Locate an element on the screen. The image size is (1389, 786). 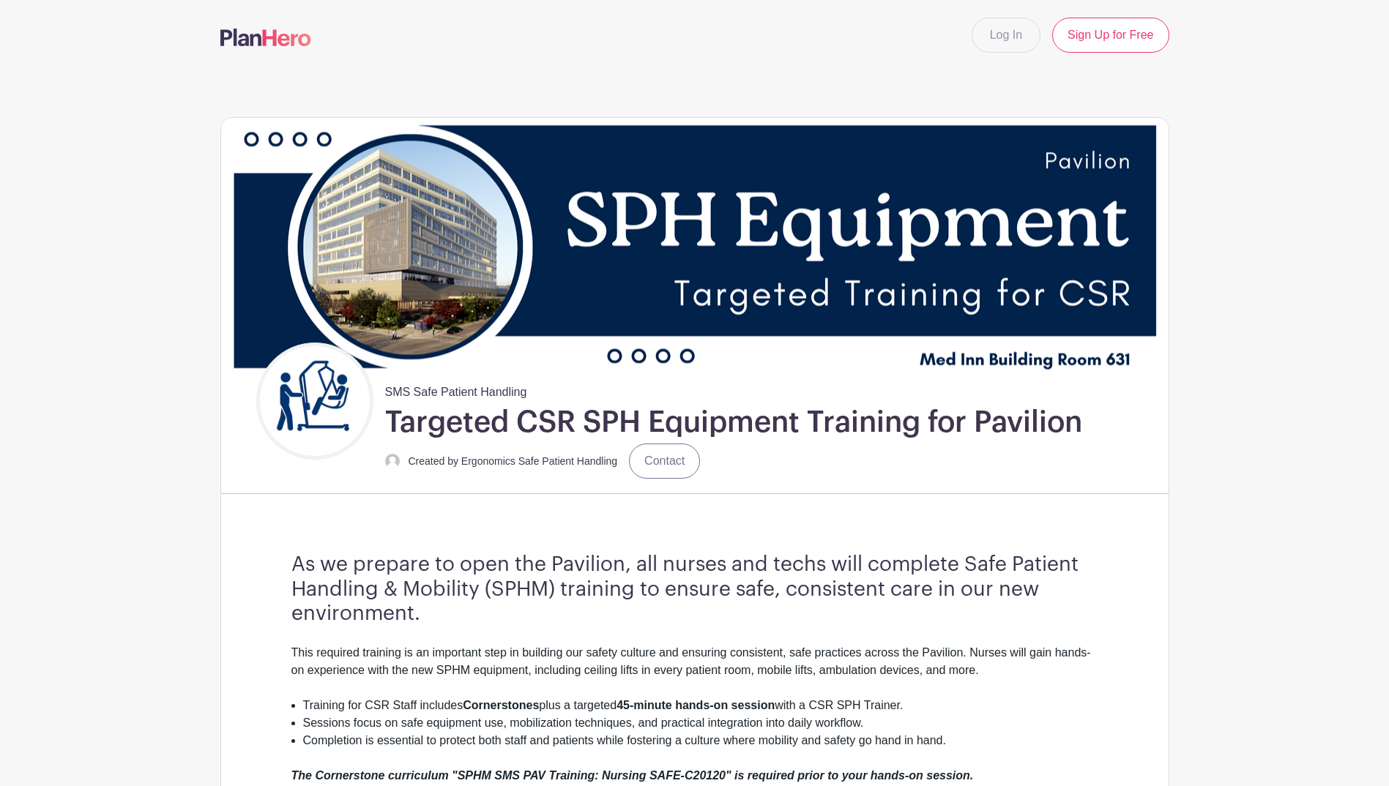
img: default-ce2991bfa6775e67f084385cd625a349d9dcbb7a52a09fb2fda1e96e2d18dcdb.png is located at coordinates (392, 461).